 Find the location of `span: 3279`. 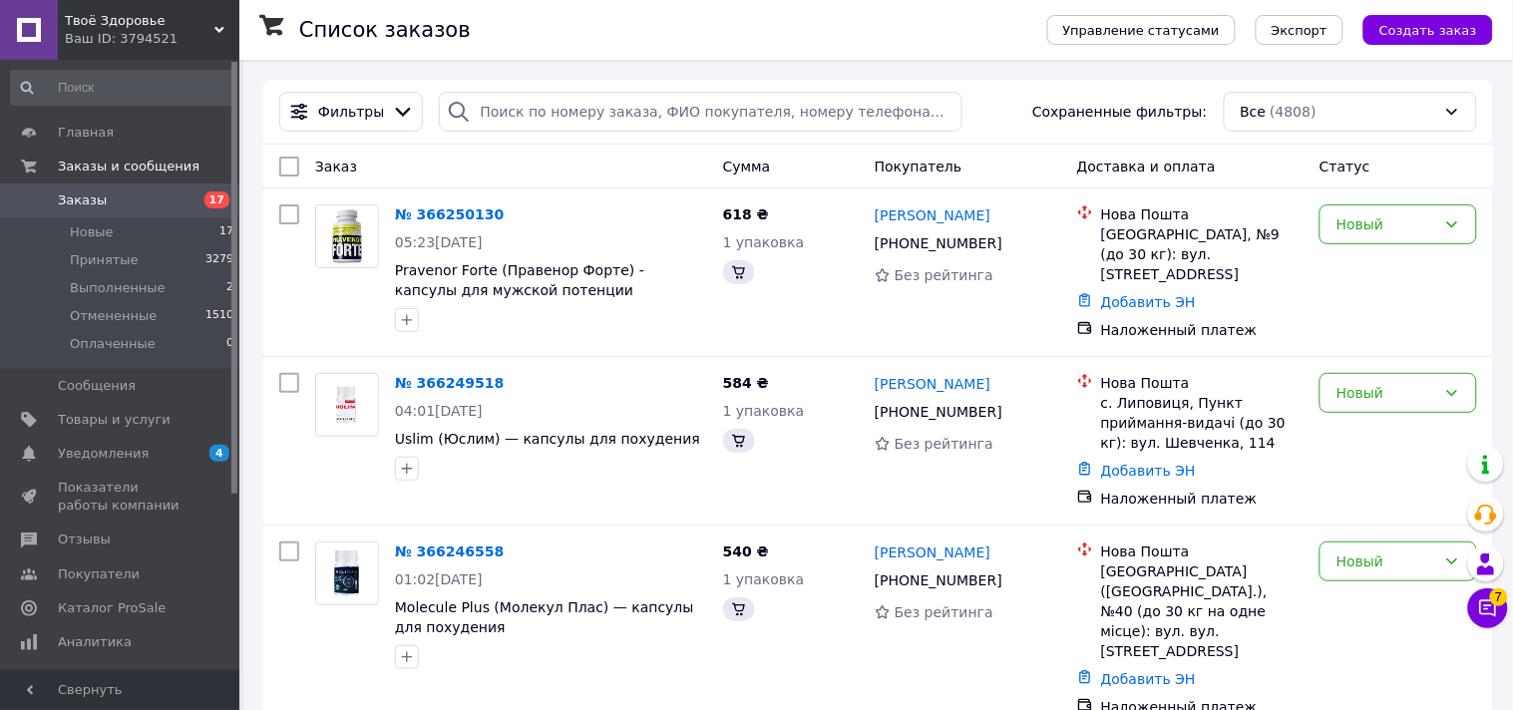

span: 3279 is located at coordinates (219, 260).